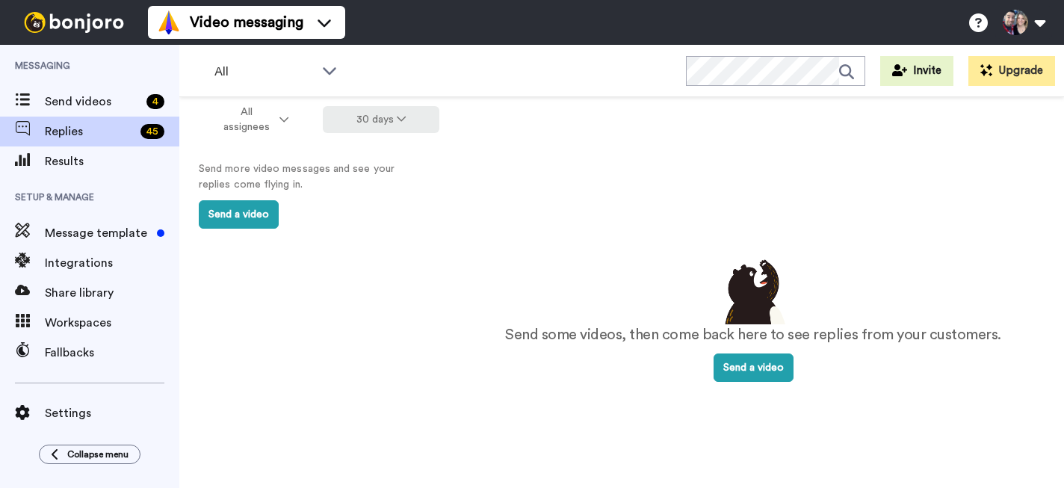 Image resolution: width=1064 pixels, height=488 pixels. Describe the element at coordinates (754, 368) in the screenshot. I see `a: Send a video` at that location.